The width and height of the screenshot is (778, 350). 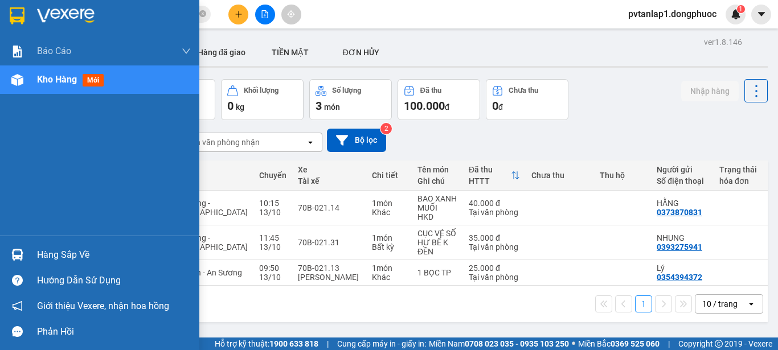 What do you see at coordinates (437, 181) in the screenshot?
I see `div: Ghi chú` at bounding box center [437, 181].